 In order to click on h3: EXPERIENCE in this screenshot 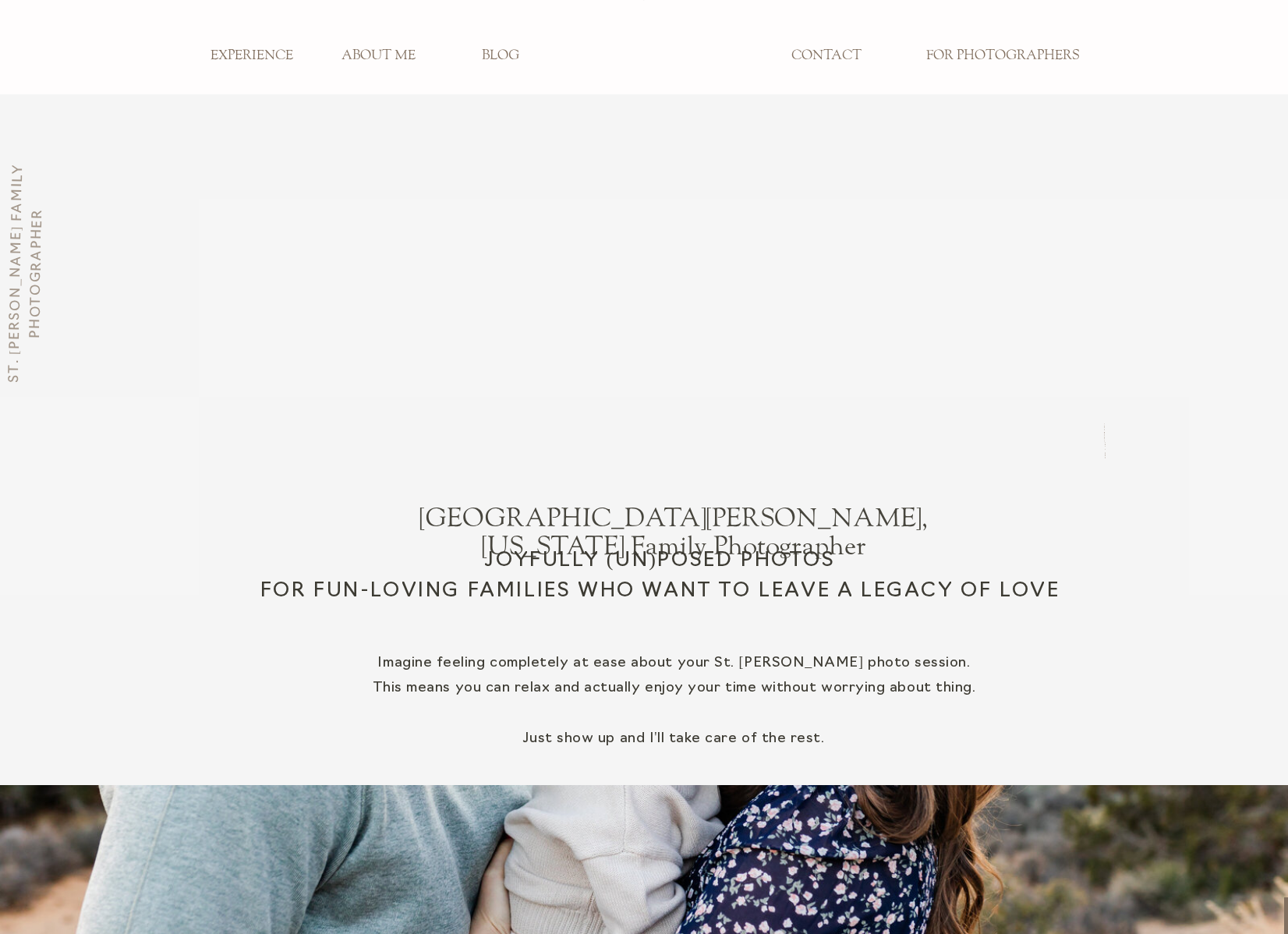, I will do `click(252, 56)`.